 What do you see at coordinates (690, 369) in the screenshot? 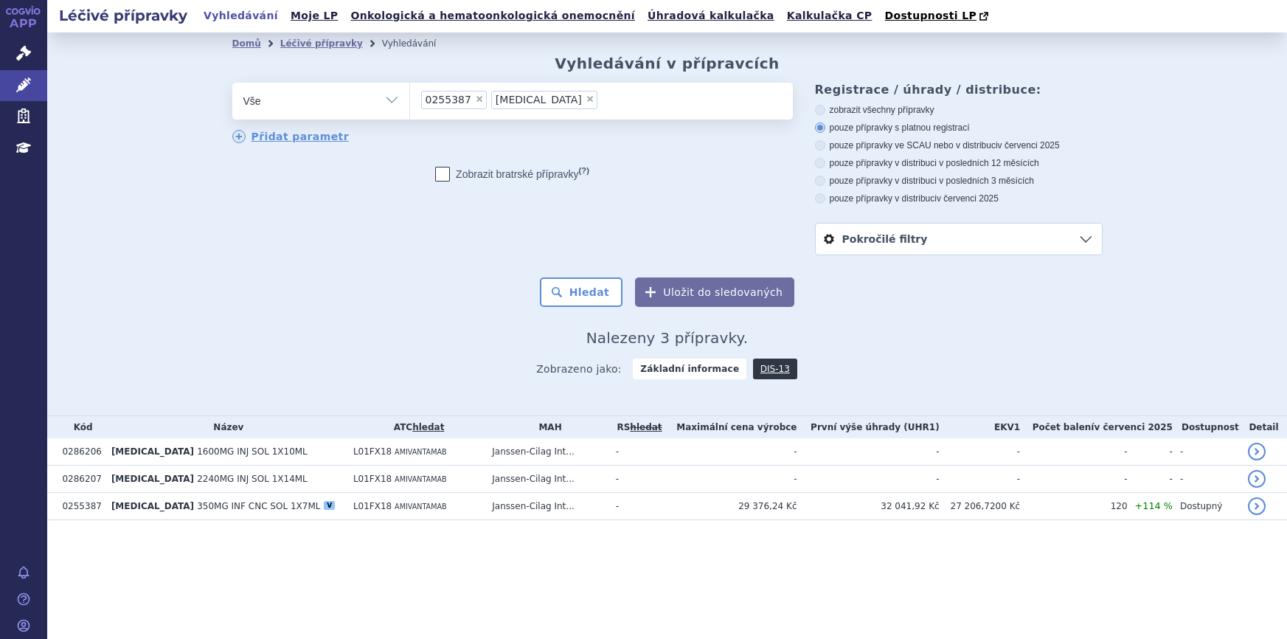
I see `strong: Základní informace` at bounding box center [690, 369].